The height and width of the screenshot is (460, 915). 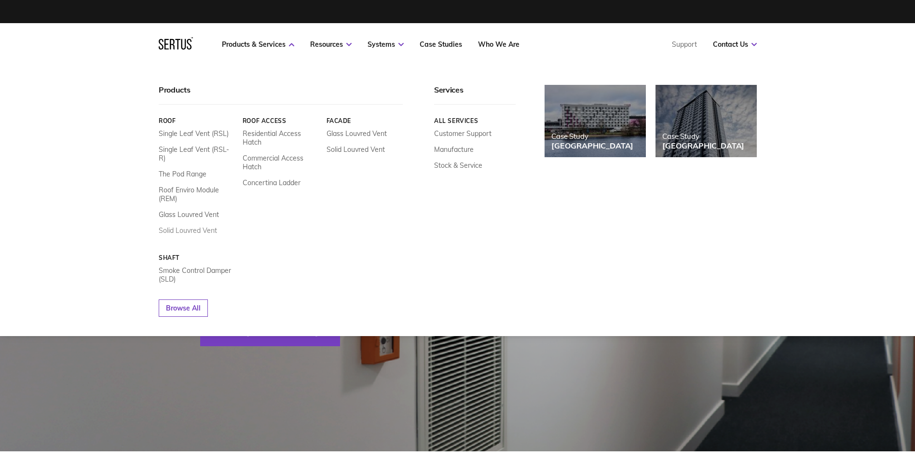 What do you see at coordinates (182, 174) in the screenshot?
I see `a: The Pod Range` at bounding box center [182, 174].